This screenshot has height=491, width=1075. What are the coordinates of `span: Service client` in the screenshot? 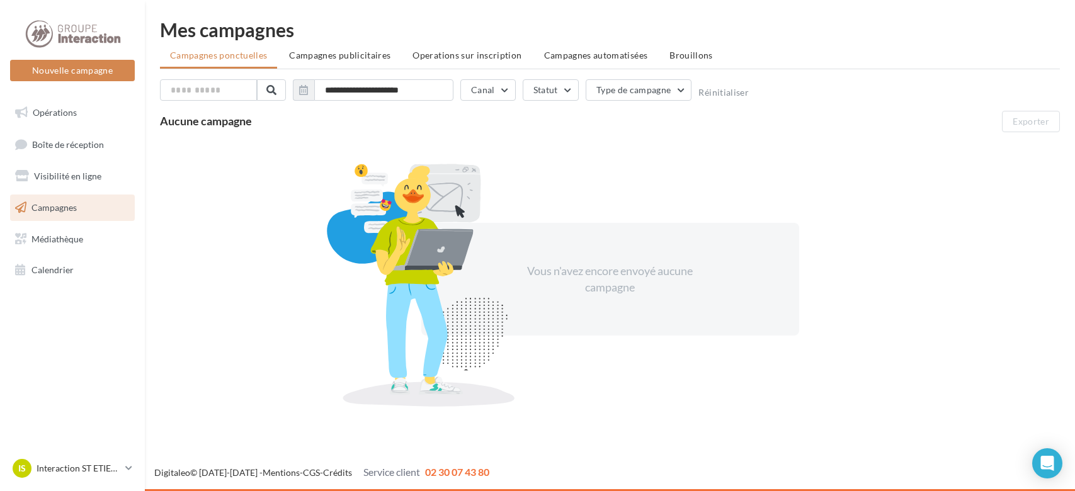 It's located at (392, 472).